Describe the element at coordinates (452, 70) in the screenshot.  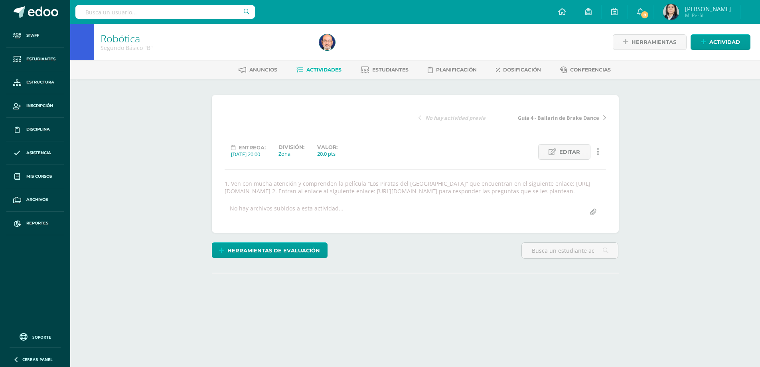
I see `a: Planificación` at that location.